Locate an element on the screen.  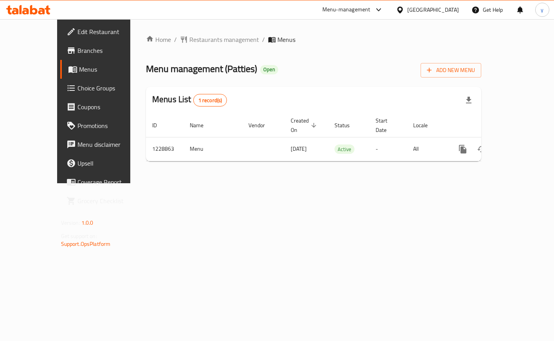
button: Change Status is located at coordinates (482, 149).